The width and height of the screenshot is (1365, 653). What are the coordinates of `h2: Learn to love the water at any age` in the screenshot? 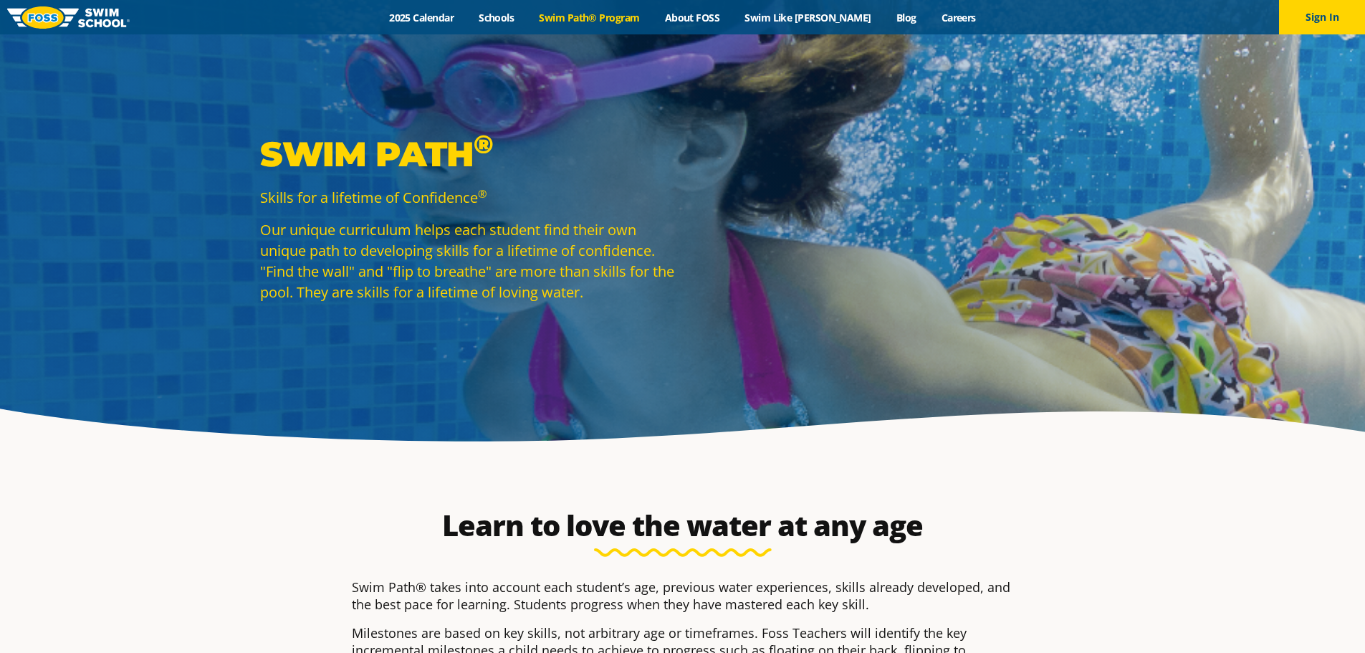 It's located at (683, 525).